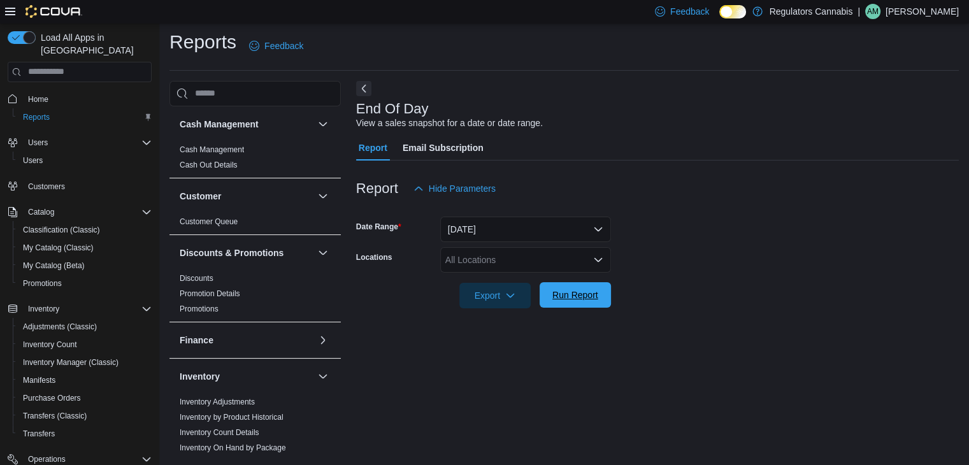 The height and width of the screenshot is (465, 969). I want to click on h3: Discounts & Promotions, so click(231, 253).